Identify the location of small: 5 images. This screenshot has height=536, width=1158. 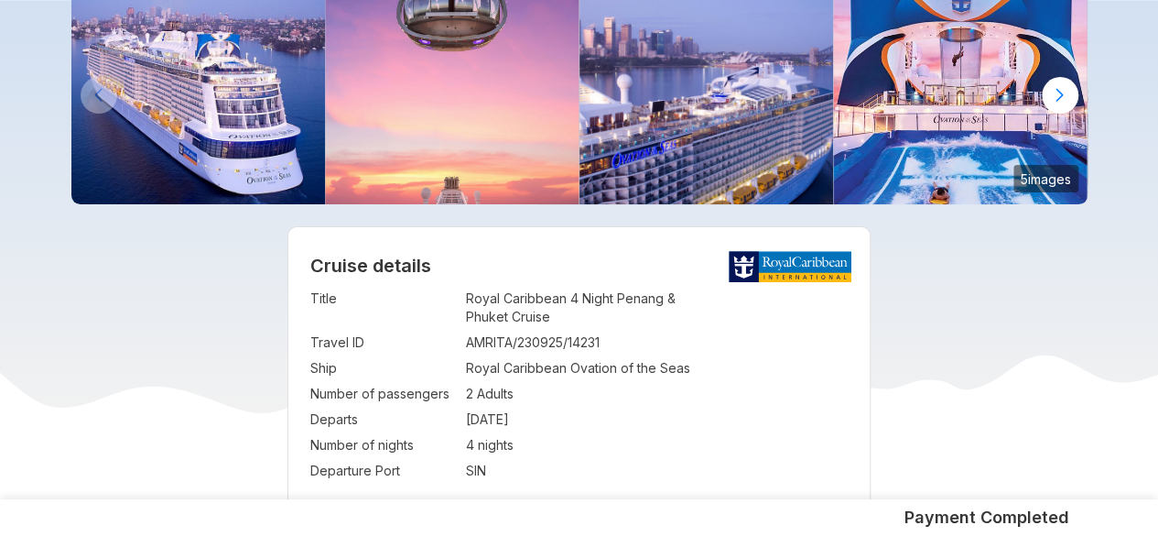
(1045, 179).